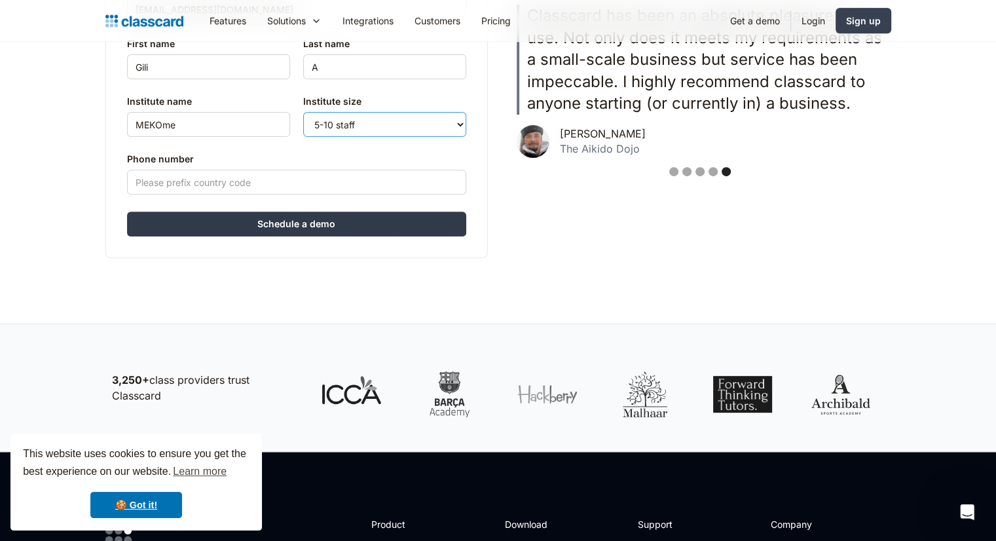 This screenshot has height=541, width=996. Describe the element at coordinates (204, 388) in the screenshot. I see `p: class providers trust Classcard` at that location.